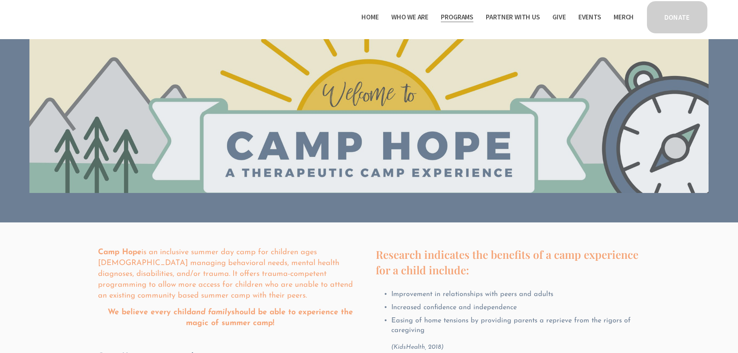 The height and width of the screenshot is (353, 738). I want to click on span: Partner With Us, so click(512, 17).